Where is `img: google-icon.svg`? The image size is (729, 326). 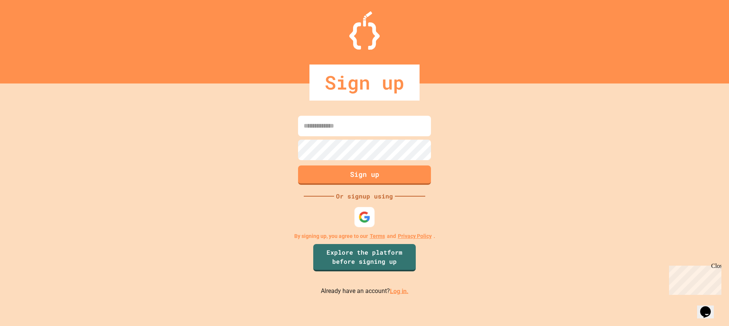
img: google-icon.svg is located at coordinates (364, 217).